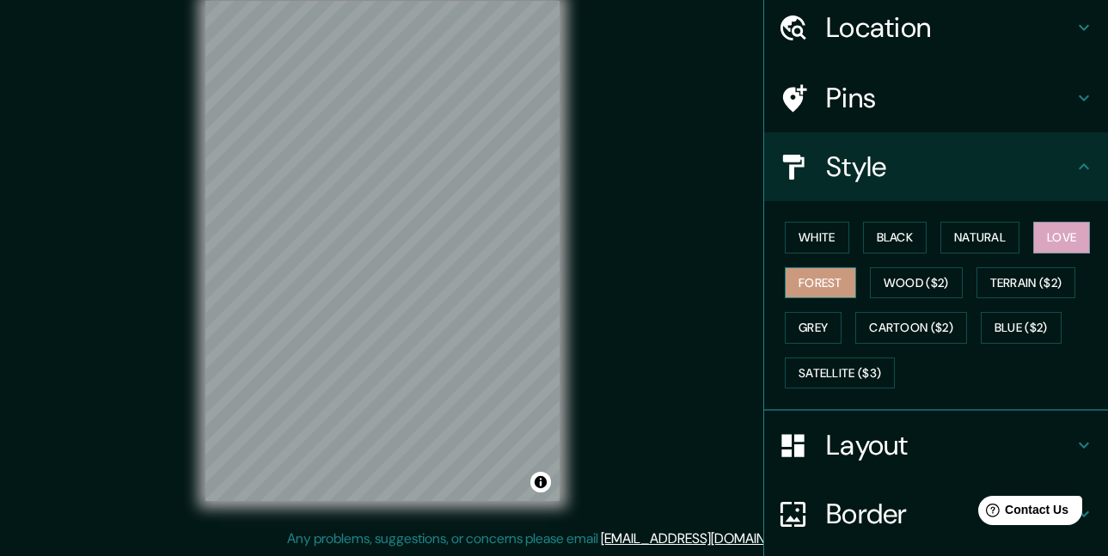  What do you see at coordinates (950, 167) in the screenshot?
I see `h4: Style` at bounding box center [950, 167].